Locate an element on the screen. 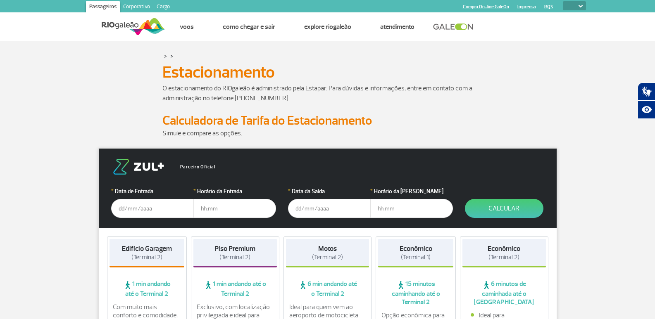  a: Como chegar e sair is located at coordinates (249, 27).